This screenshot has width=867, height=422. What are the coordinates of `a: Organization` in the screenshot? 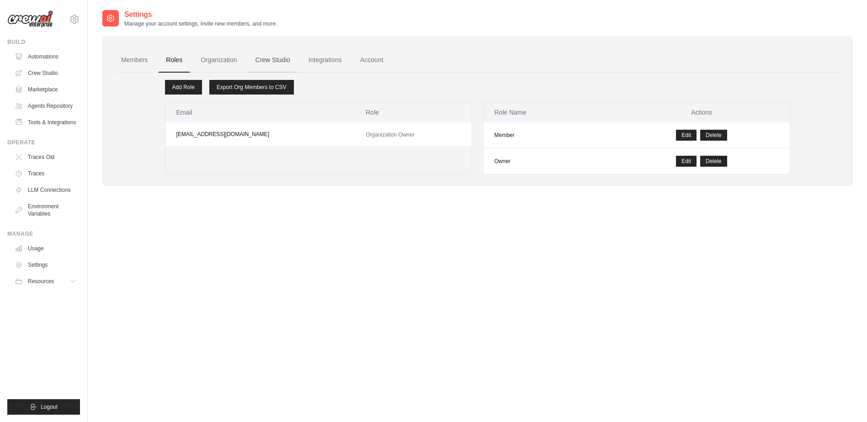 It's located at (219, 60).